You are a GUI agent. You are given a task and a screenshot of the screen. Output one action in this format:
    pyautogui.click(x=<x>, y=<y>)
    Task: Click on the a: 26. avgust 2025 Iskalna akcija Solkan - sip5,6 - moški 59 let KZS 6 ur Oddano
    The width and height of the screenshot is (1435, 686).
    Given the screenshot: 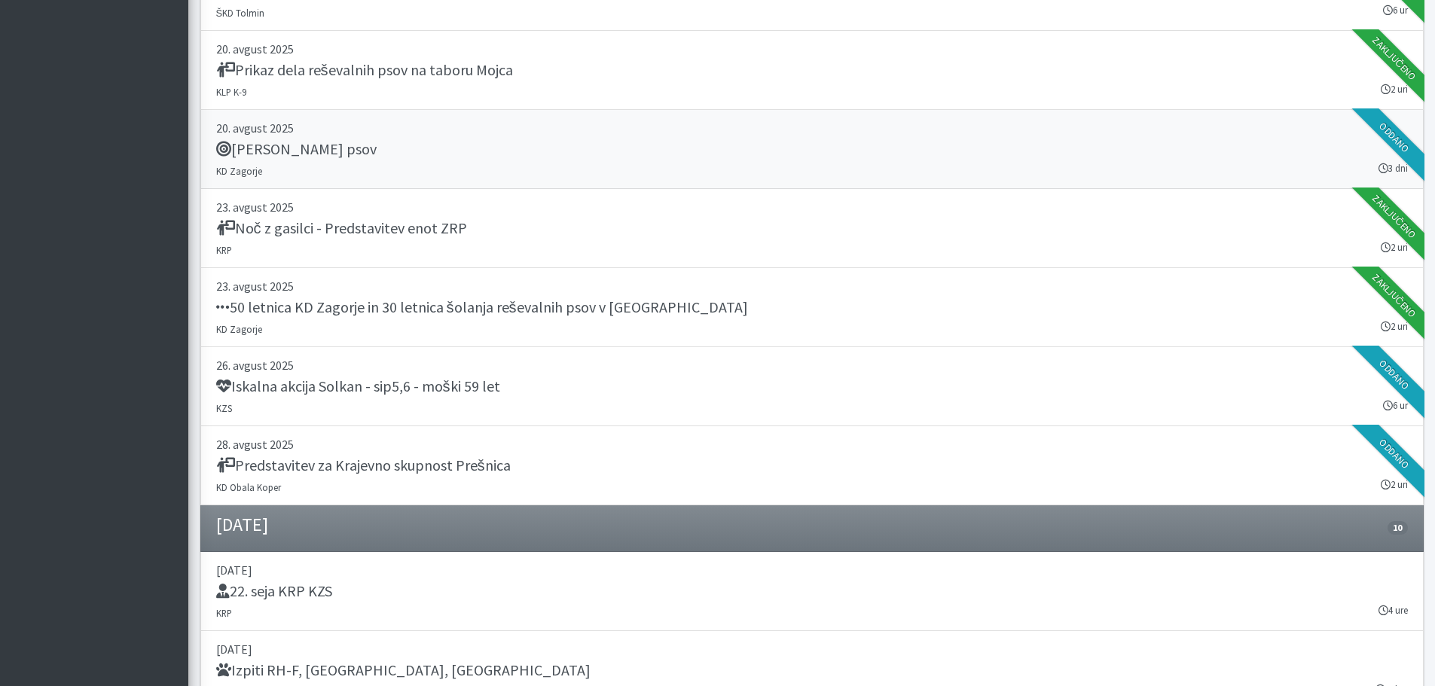 What is the action you would take?
    pyautogui.click(x=812, y=386)
    